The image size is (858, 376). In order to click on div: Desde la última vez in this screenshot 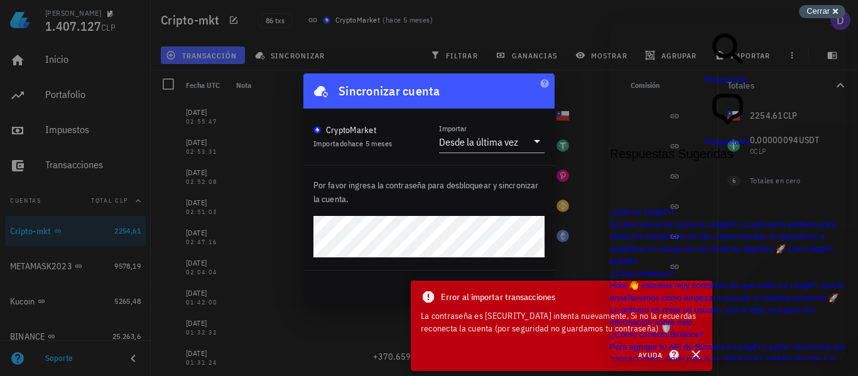, I will do `click(479, 142)`.